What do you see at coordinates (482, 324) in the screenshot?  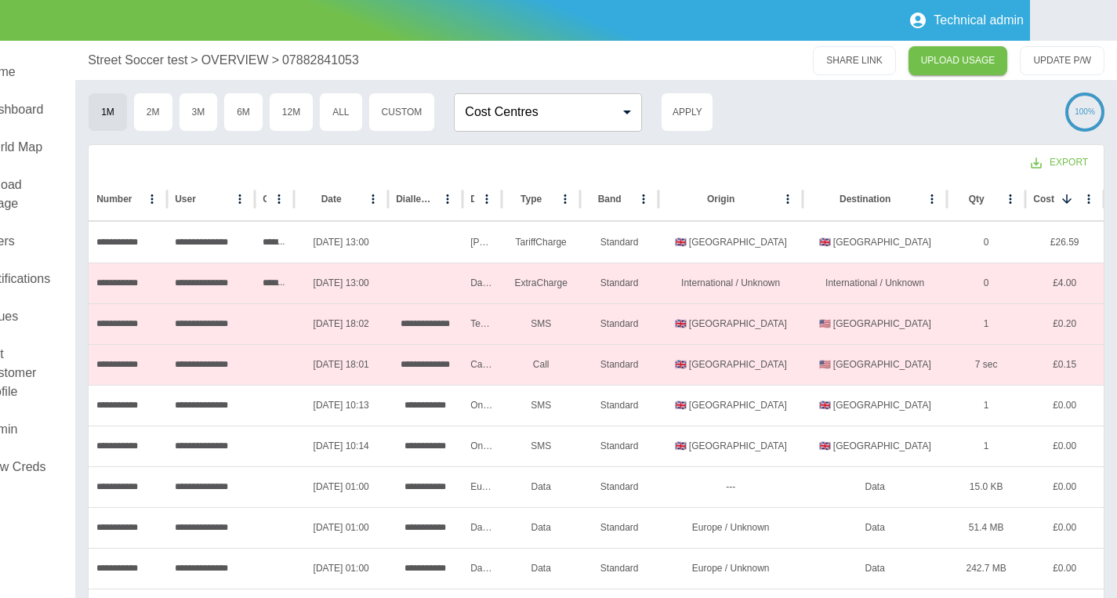 I see `div: Text to USA` at bounding box center [482, 324].